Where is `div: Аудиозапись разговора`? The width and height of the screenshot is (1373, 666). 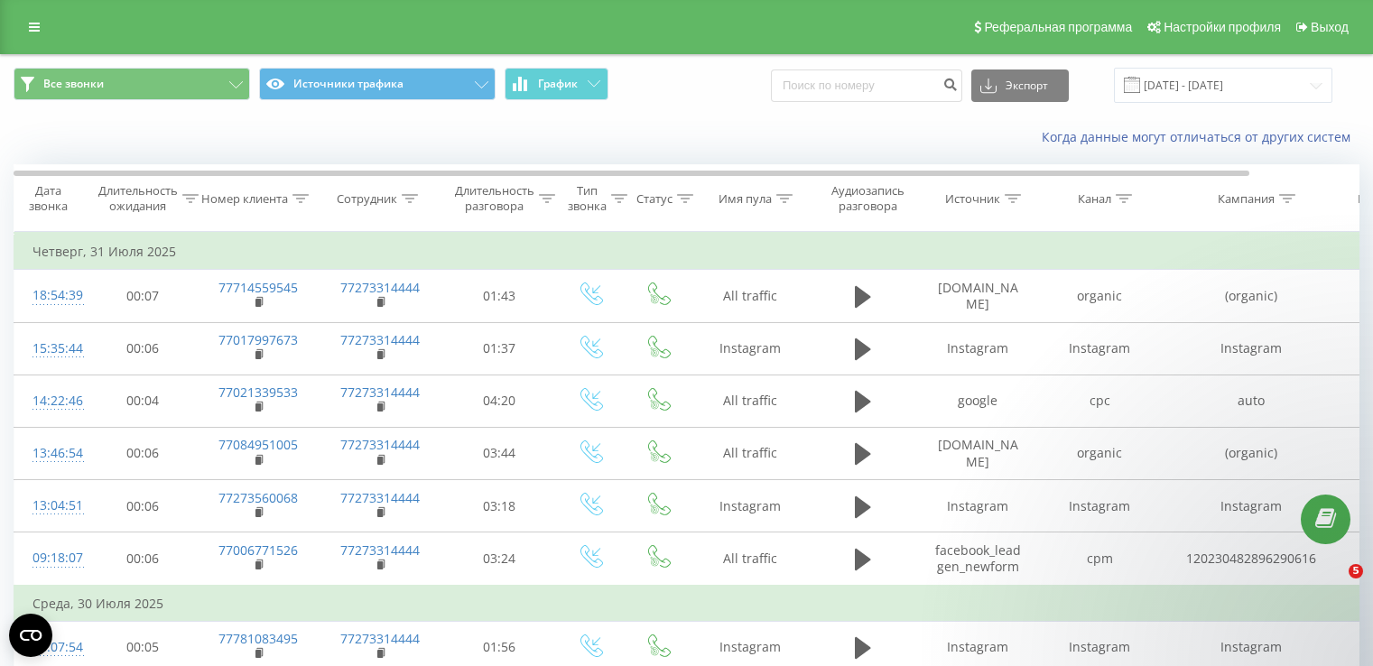 div: Аудиозапись разговора is located at coordinates (867, 199).